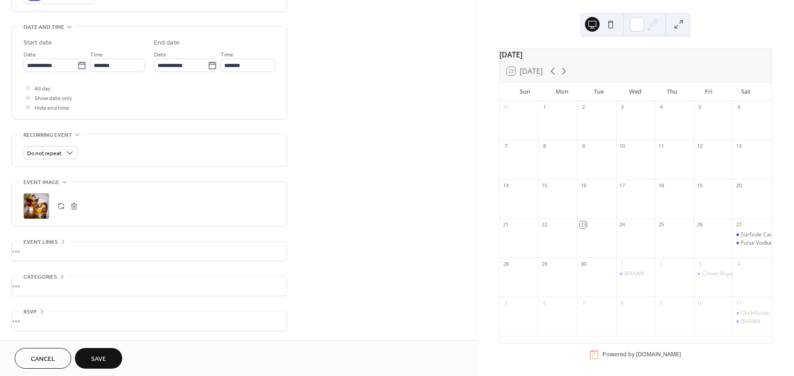 The width and height of the screenshot is (794, 376). Describe the element at coordinates (544, 264) in the screenshot. I see `div: 29` at that location.